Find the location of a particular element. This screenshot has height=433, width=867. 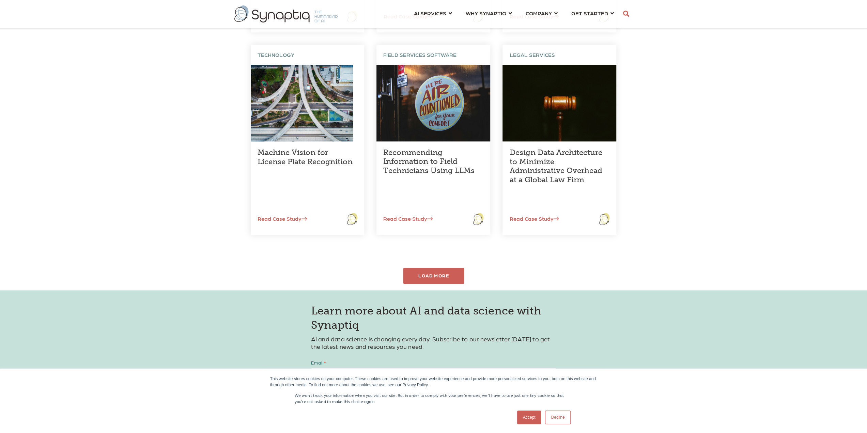

a: Design Data Architecture to Minimize Administrative Overhead at a Global Law Firm is located at coordinates (556, 166).